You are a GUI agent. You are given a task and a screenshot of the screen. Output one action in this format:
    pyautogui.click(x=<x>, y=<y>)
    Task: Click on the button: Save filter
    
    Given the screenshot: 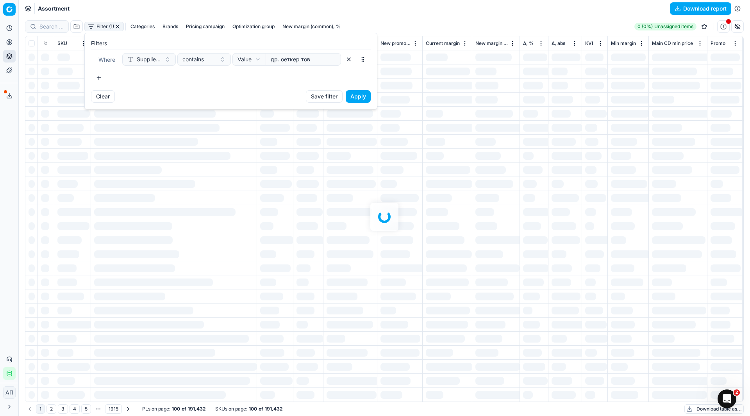 What is the action you would take?
    pyautogui.click(x=324, y=96)
    